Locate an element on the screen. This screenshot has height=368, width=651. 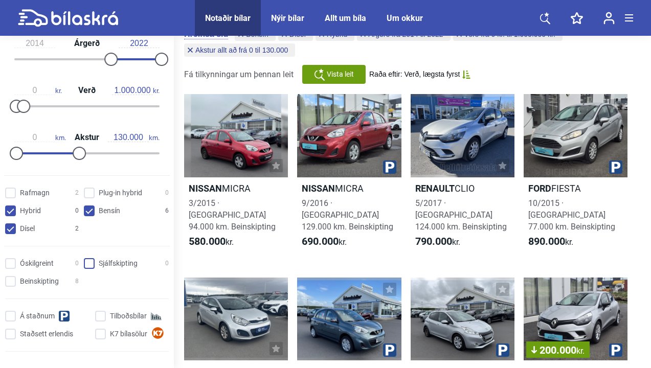
b: Ford is located at coordinates (540, 188).